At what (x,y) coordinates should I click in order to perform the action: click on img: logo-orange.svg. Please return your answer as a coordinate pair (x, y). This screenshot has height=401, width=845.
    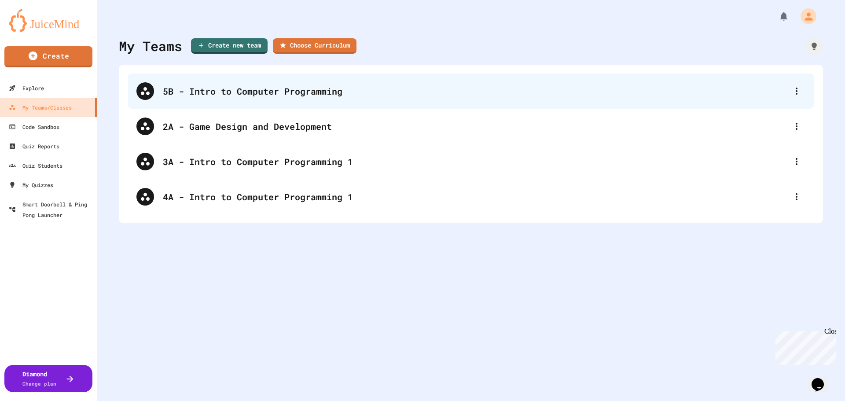
    Looking at the image, I should click on (48, 20).